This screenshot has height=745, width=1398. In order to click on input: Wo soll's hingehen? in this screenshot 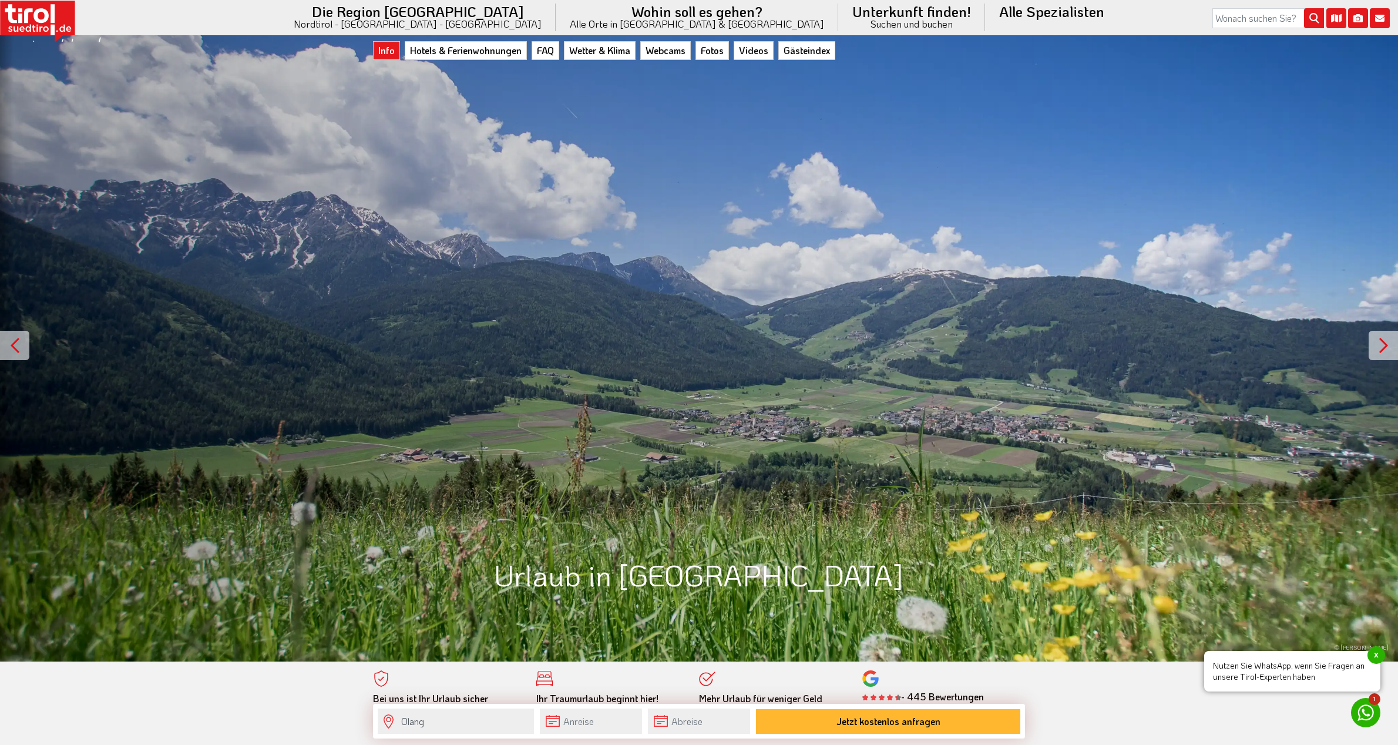, I will do `click(456, 721)`.